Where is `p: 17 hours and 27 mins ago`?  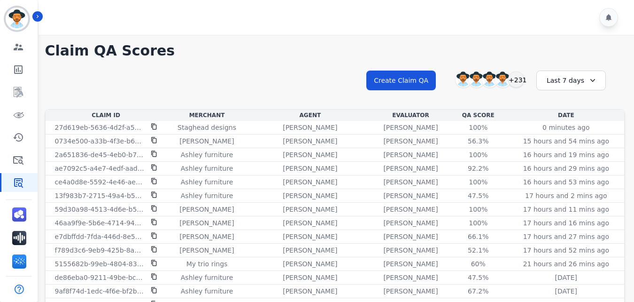 p: 17 hours and 27 mins ago is located at coordinates (566, 236).